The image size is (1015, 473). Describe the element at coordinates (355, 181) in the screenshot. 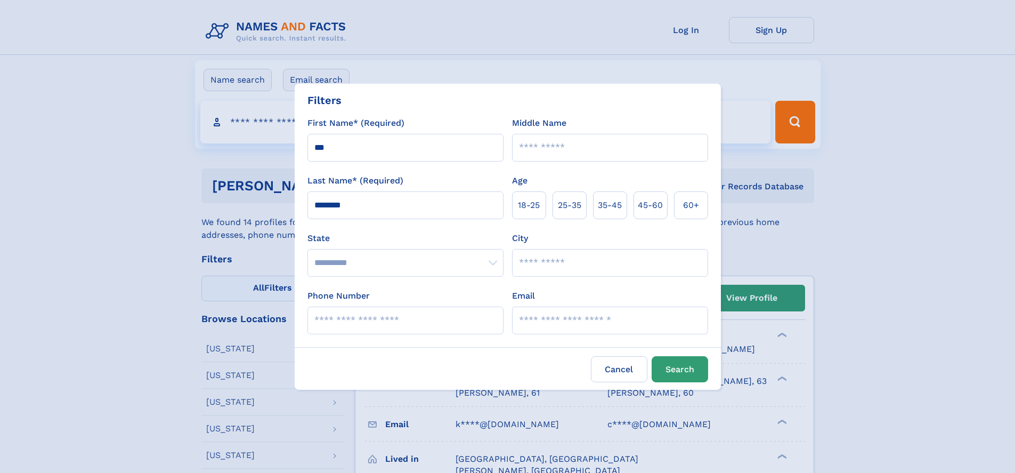

I see `label: Last Name* (Required)` at that location.